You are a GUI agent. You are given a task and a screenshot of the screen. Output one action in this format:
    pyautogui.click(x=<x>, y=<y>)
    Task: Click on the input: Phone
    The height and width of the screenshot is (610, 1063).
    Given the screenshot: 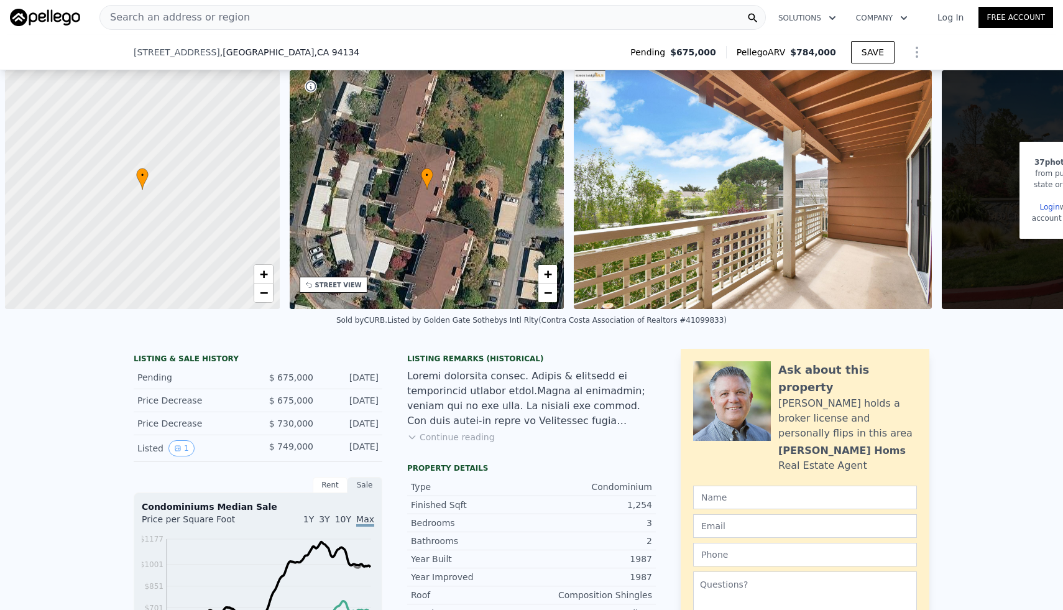 What is the action you would take?
    pyautogui.click(x=805, y=554)
    